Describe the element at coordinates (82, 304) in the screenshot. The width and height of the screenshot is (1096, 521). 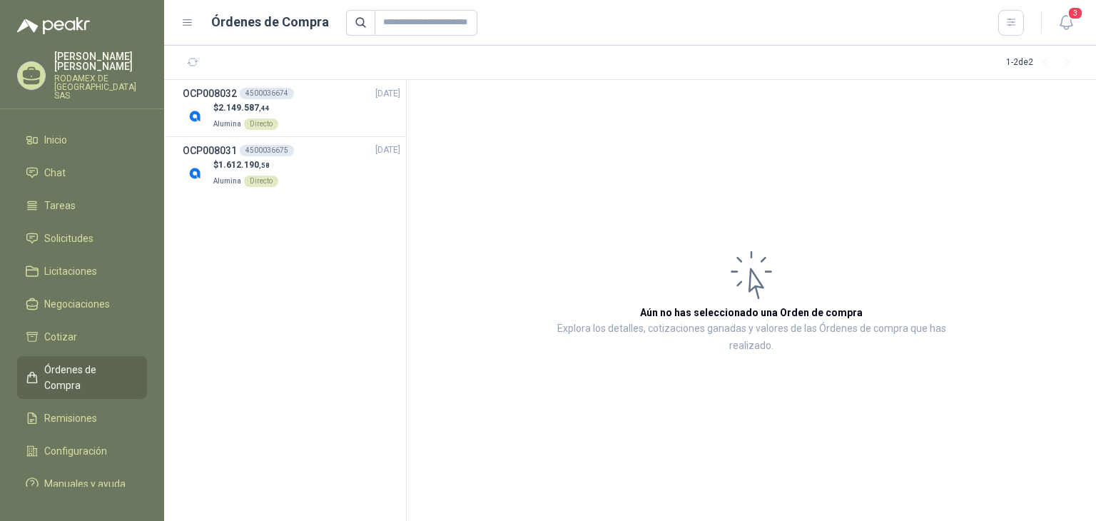
I see `a: Negociaciones` at that location.